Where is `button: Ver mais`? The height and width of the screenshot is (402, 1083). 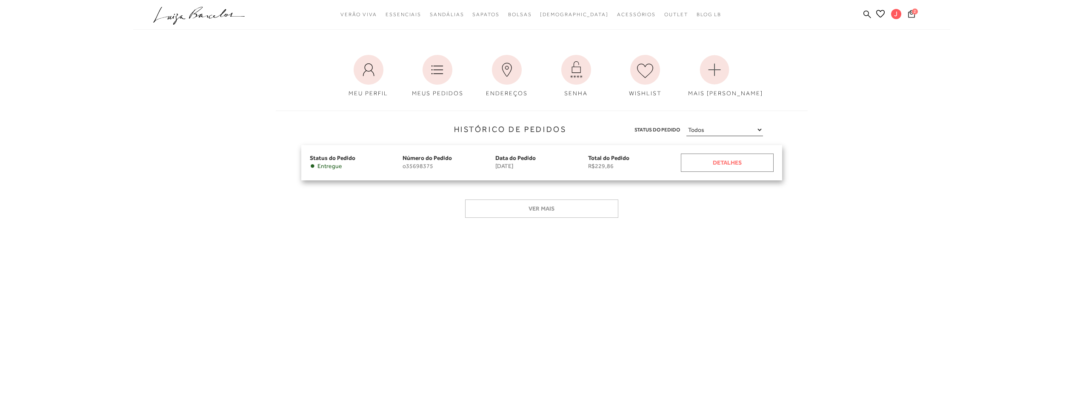 button: Ver mais is located at coordinates (542, 209).